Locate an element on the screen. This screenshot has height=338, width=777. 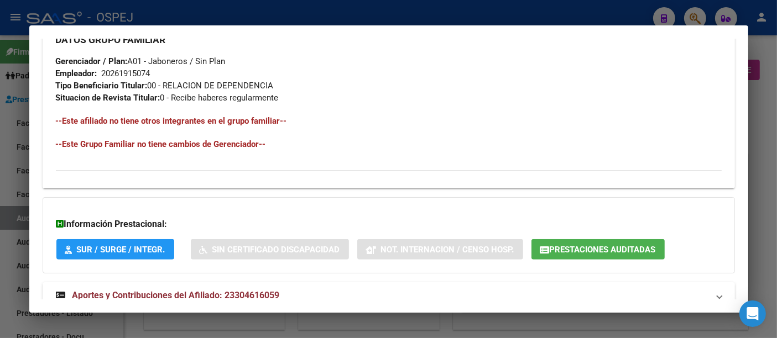
mat-expansion-panel-header: Aportes y Contribuciones del Afiliado: 23304616059 is located at coordinates (389, 296).